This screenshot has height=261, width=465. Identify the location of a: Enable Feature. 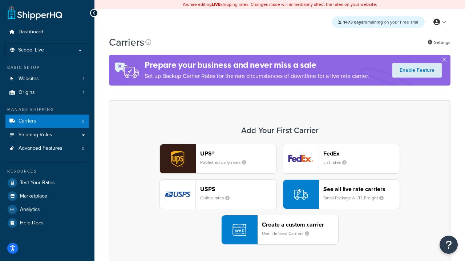
(417, 70).